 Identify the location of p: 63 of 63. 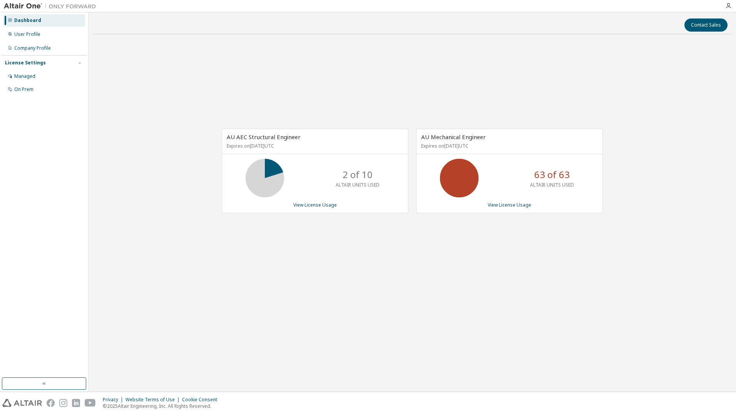
(552, 174).